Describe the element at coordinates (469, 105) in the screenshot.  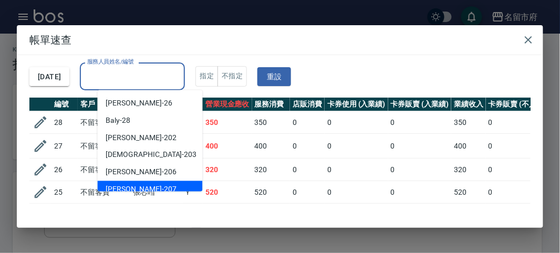
I see `th: 業績收入` at that location.